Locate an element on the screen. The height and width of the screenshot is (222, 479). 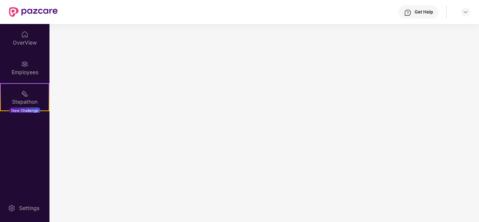
img: svg+xml;base64,PHN2ZyBpZD0iRW1wbG95ZWVzIiB4bWxucz0iaHR0cDovL3d3dy53My5vcmcvMjAwMC9zdmciIHdpZHRoPS... is located at coordinates (25, 64).